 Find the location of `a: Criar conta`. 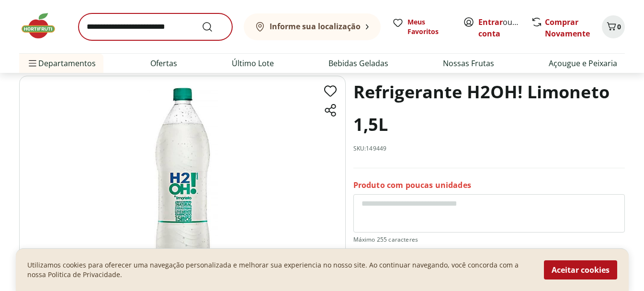

a: Criar conta is located at coordinates (505, 28).